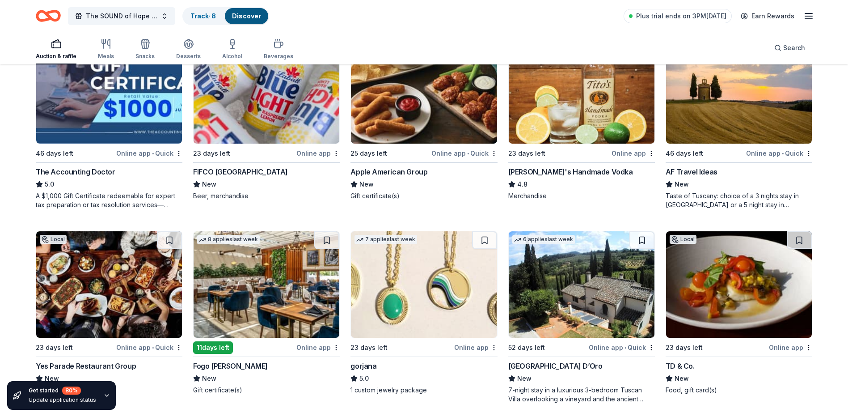 The width and height of the screenshot is (848, 417). Describe the element at coordinates (106, 50) in the screenshot. I see `button: Meals` at that location.